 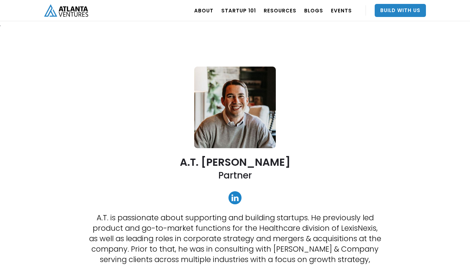 What do you see at coordinates (235, 175) in the screenshot?
I see `h2: Partner` at bounding box center [235, 175].